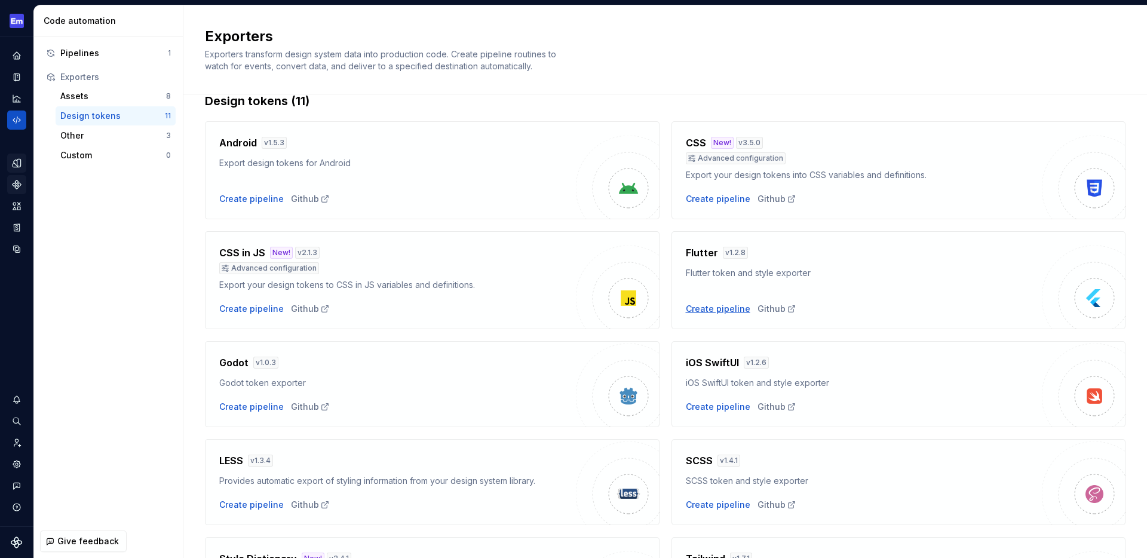  What do you see at coordinates (397, 163) in the screenshot?
I see `div: Export design tokens for Android` at bounding box center [397, 163].